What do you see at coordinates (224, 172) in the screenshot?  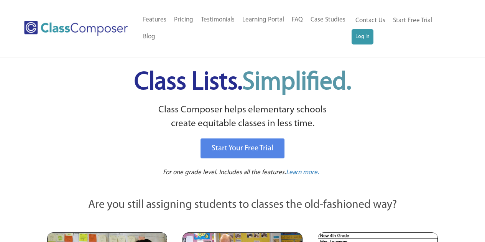 I see `span: For one grade level. Includes all the features.` at bounding box center [224, 172].